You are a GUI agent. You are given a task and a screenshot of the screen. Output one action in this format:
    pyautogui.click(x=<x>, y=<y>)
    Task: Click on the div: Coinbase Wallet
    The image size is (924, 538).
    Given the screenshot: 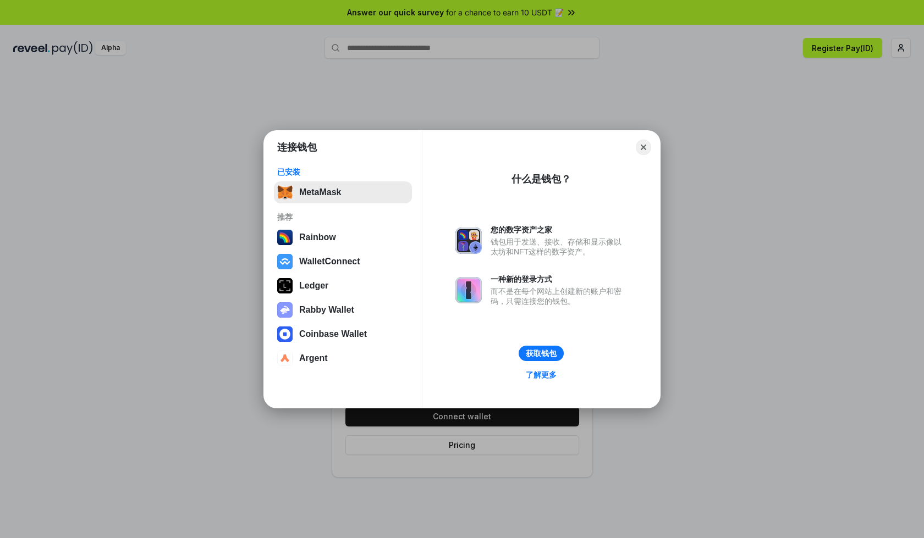 What is the action you would take?
    pyautogui.click(x=333, y=334)
    